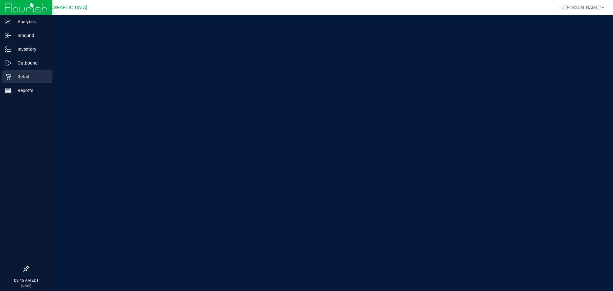  What do you see at coordinates (8, 90) in the screenshot?
I see `inline-svg: Reports` at bounding box center [8, 90].